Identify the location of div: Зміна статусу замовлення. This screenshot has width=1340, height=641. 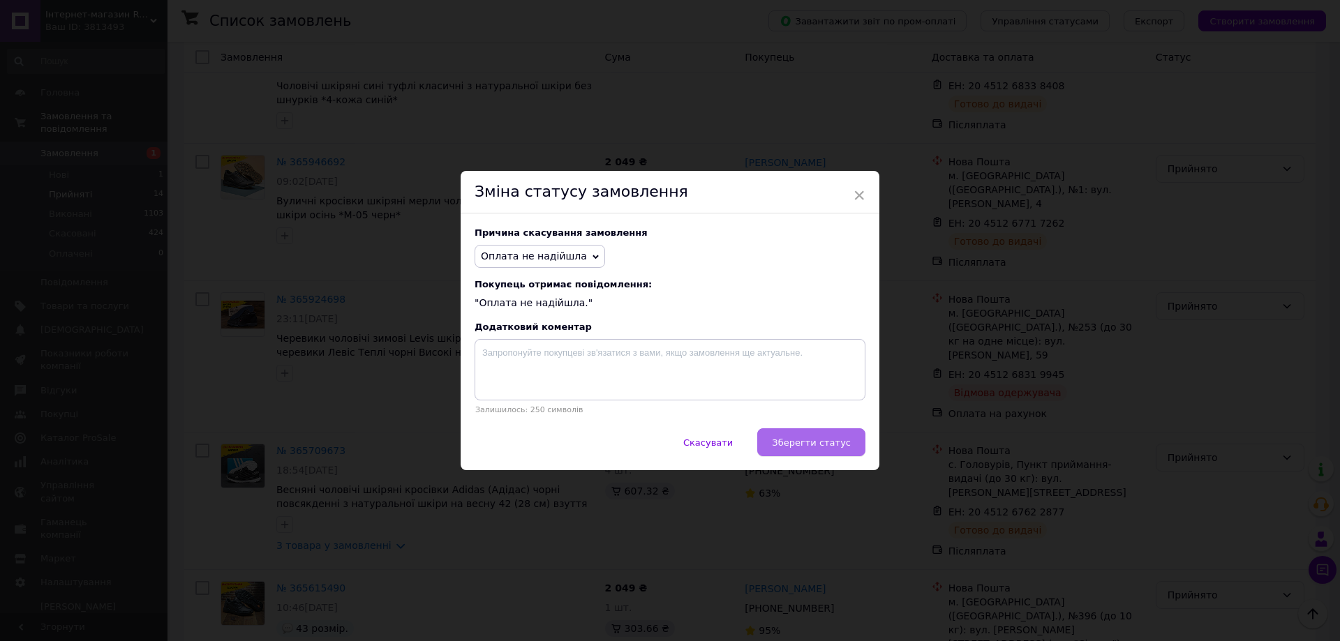
(670, 192).